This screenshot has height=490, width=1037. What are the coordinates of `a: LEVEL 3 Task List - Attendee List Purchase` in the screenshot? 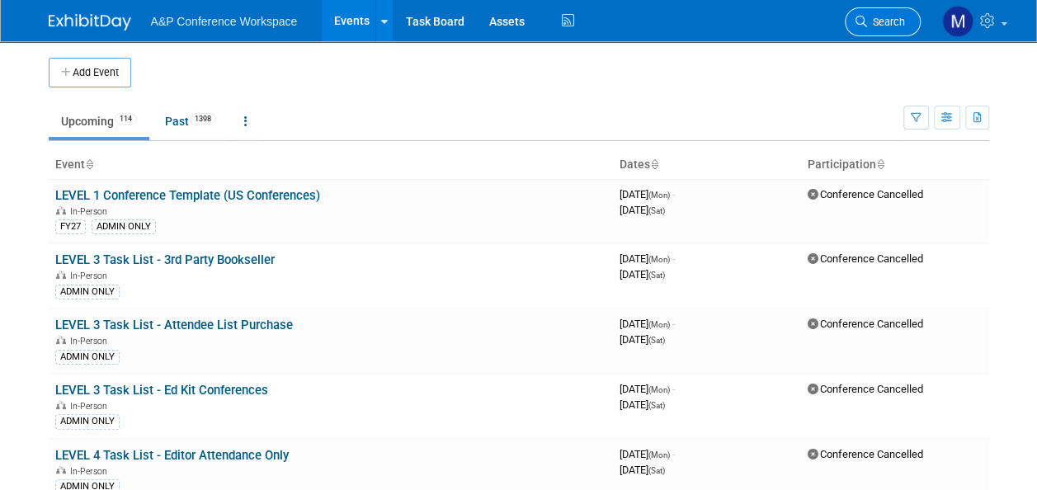 It's located at (174, 325).